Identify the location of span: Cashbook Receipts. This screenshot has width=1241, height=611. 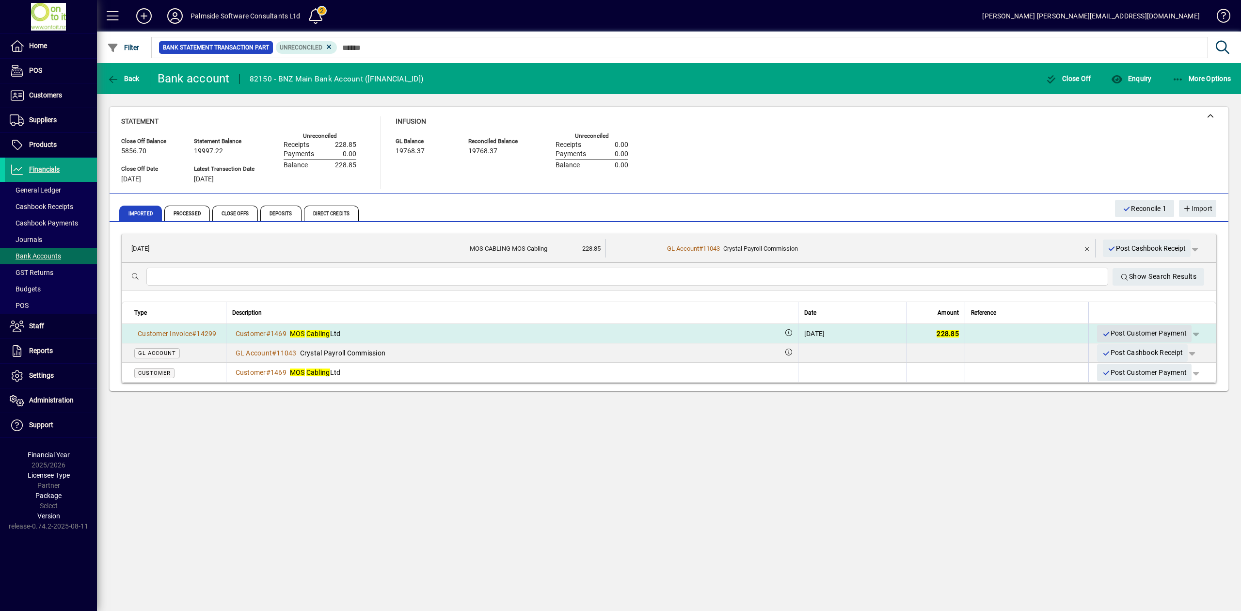
(41, 206).